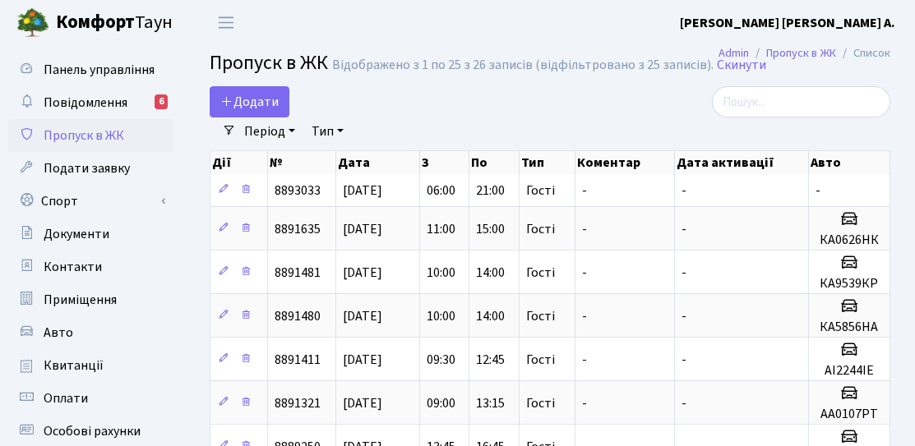 Image resolution: width=915 pixels, height=446 pixels. I want to click on button: Переключити навігацію, so click(226, 22).